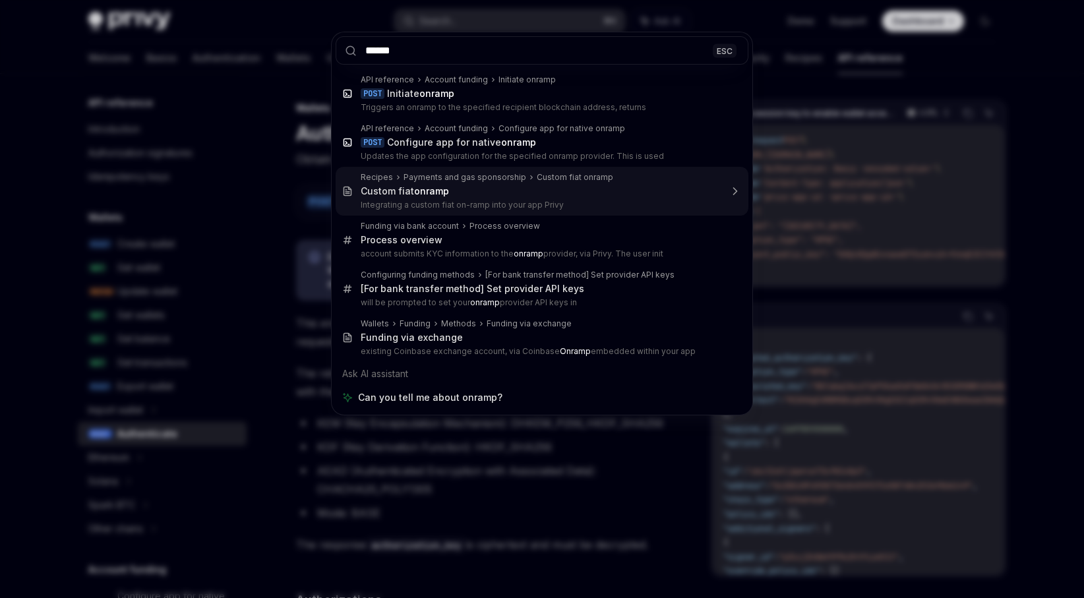  What do you see at coordinates (375, 324) in the screenshot?
I see `div: Wallets` at bounding box center [375, 324].